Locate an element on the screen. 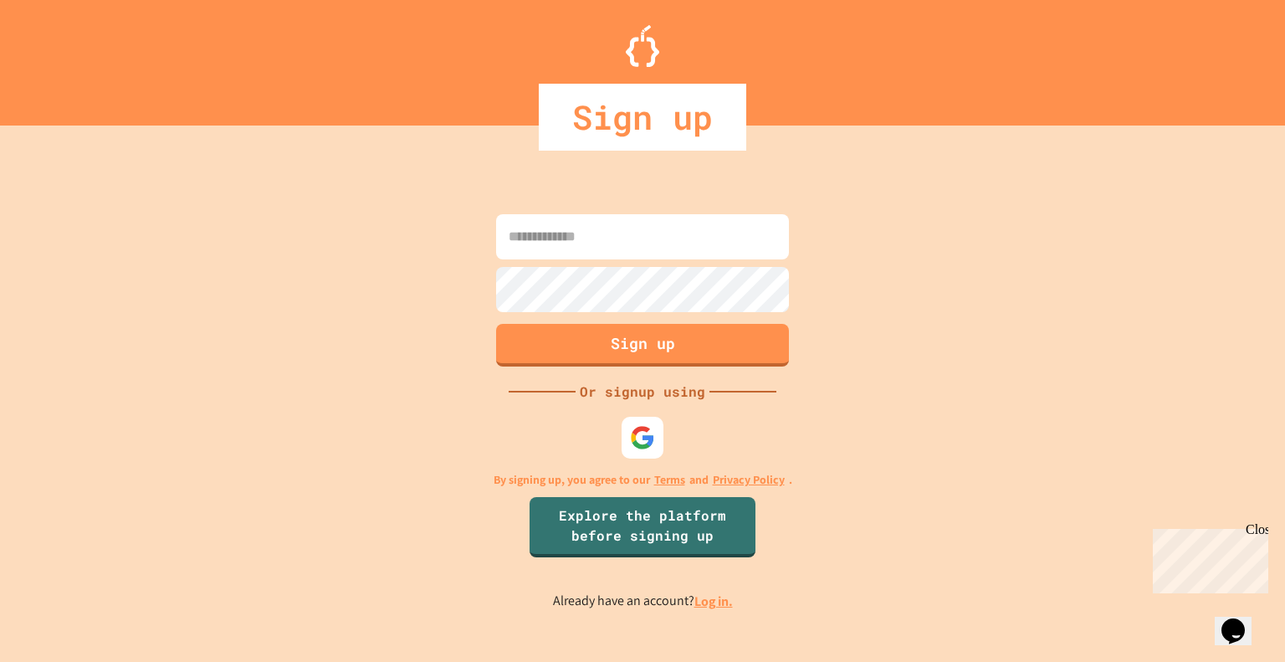  img: google-icon.svg is located at coordinates (642, 438).